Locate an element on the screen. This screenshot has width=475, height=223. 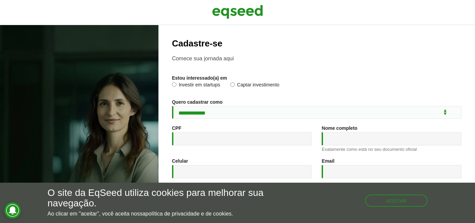
label: Quero cadastrar como is located at coordinates (197, 102).